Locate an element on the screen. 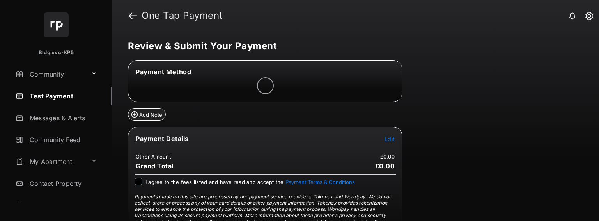 The width and height of the screenshot is (599, 221). span: Payment Method is located at coordinates (163, 72).